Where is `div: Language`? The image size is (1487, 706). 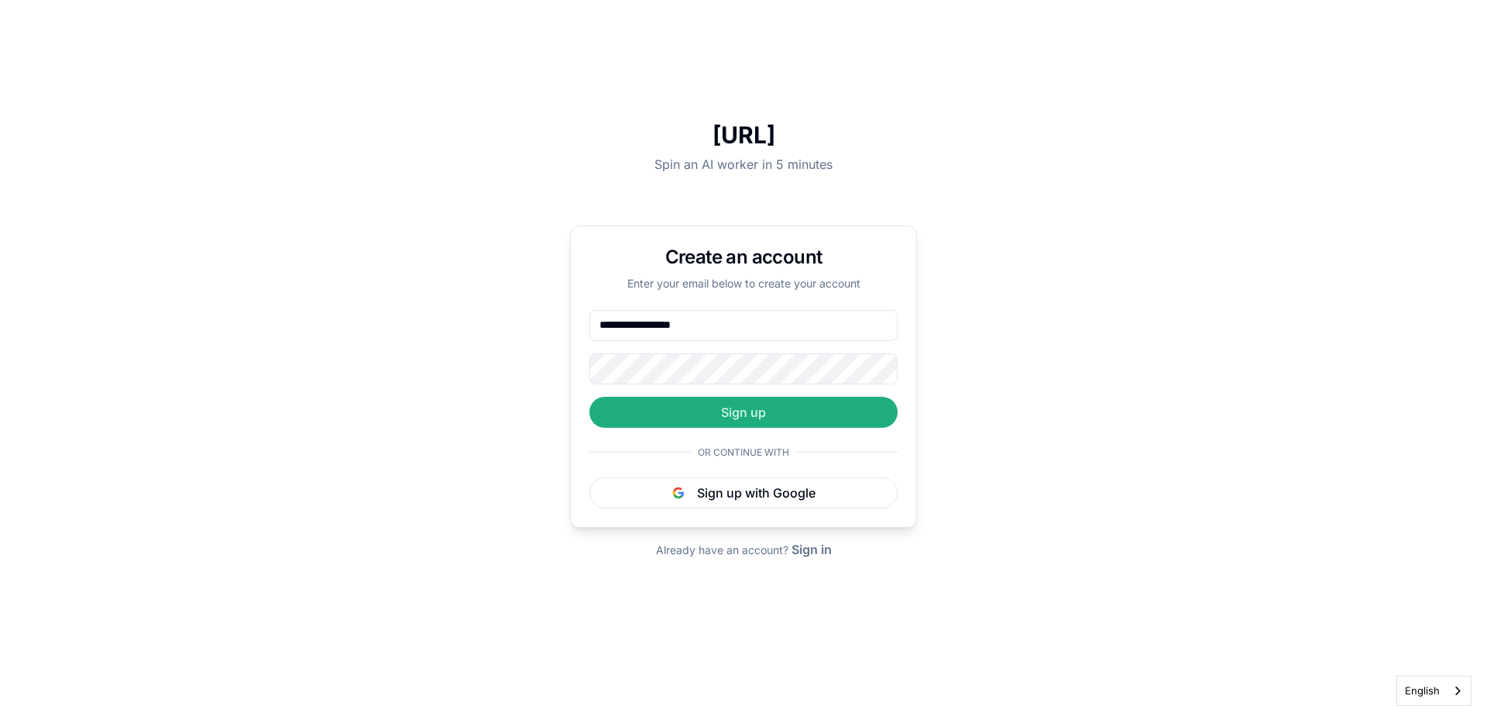 div: Language is located at coordinates (1434, 690).